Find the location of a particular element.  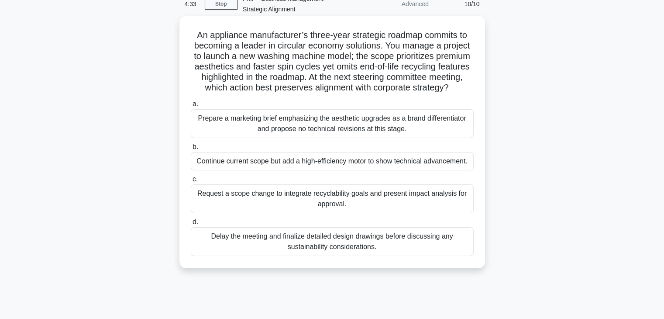

span: b. is located at coordinates (195, 146).